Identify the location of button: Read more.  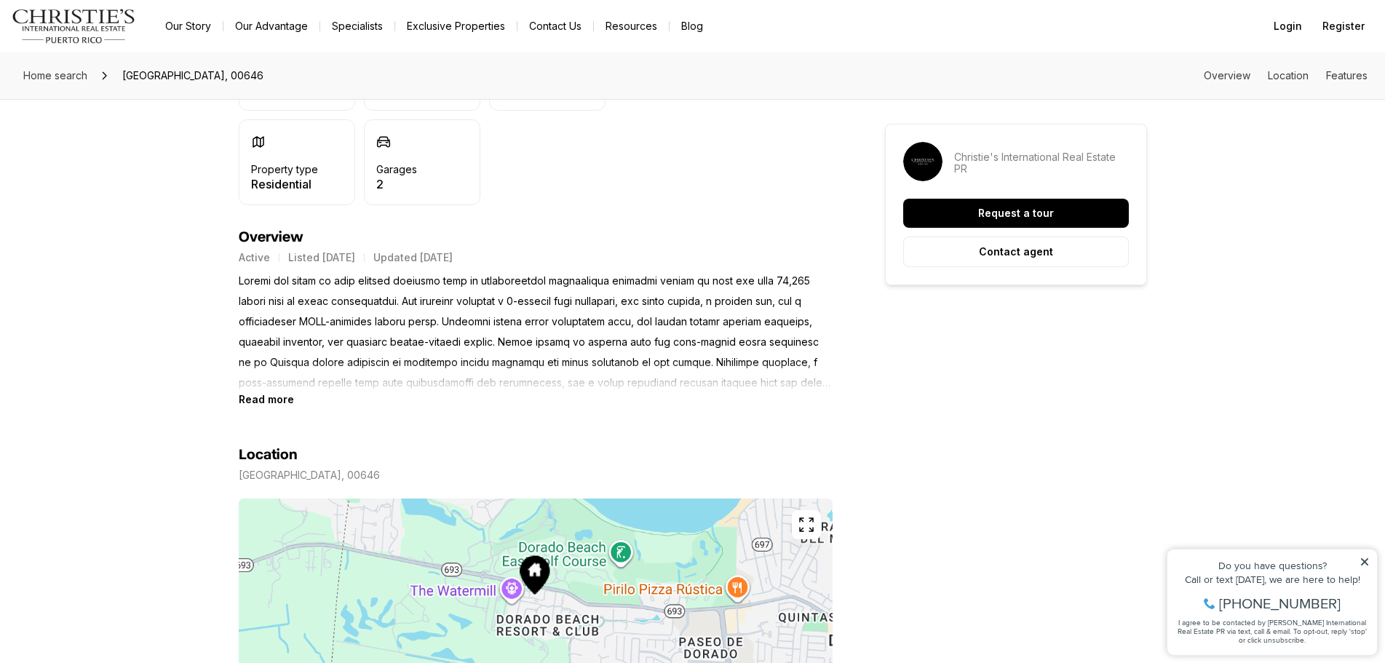
(266, 399).